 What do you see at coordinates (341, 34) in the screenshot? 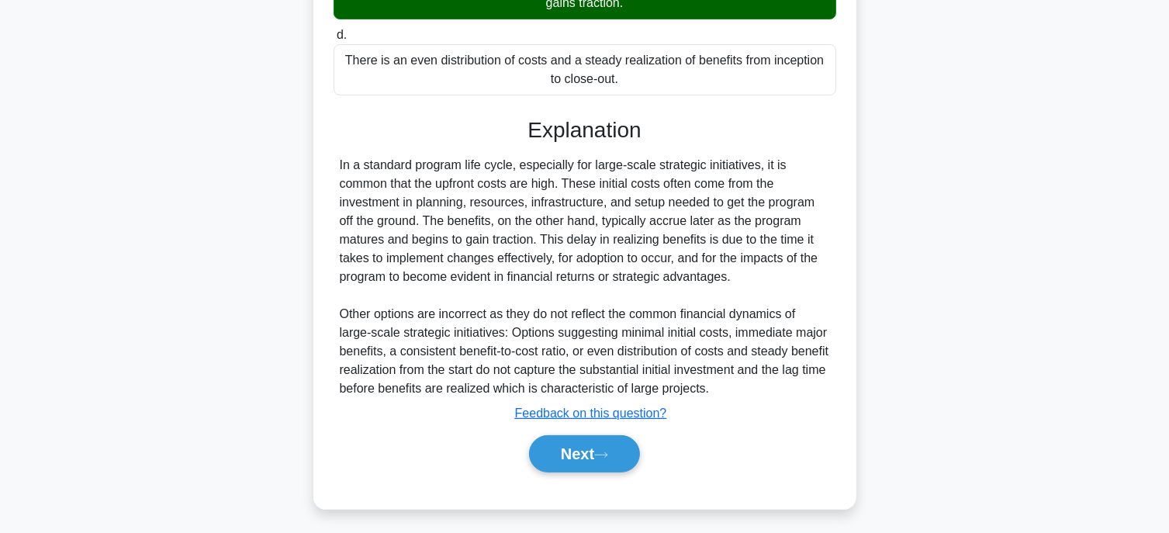
I see `span: d.` at bounding box center [341, 34].